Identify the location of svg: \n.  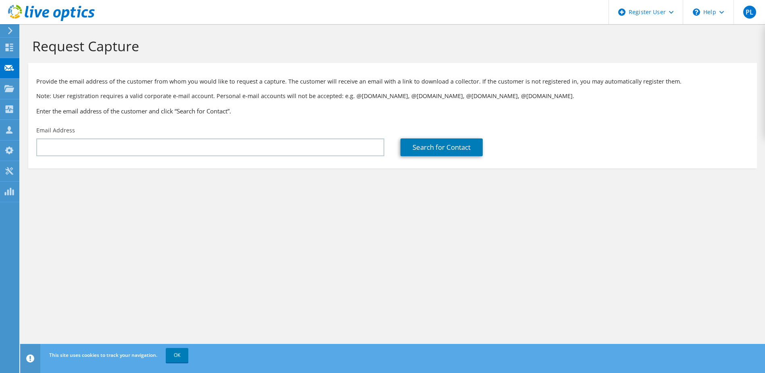
(697, 12).